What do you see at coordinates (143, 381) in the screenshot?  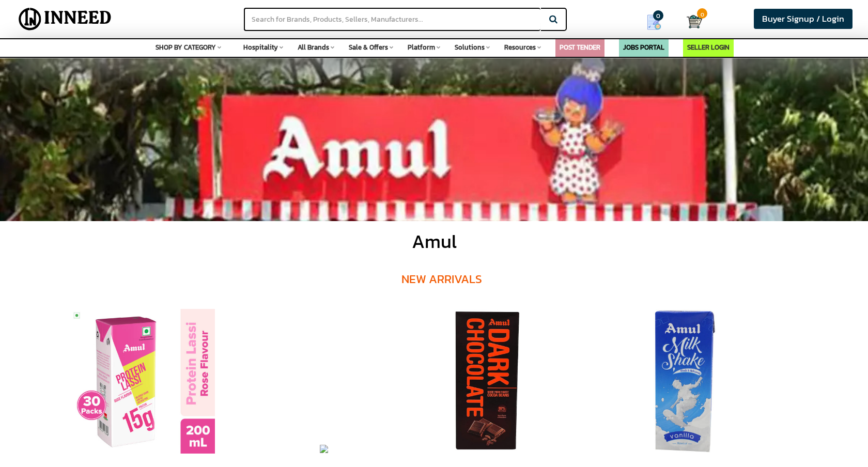 I see `img: 75425-large_default.jpg` at bounding box center [143, 381].